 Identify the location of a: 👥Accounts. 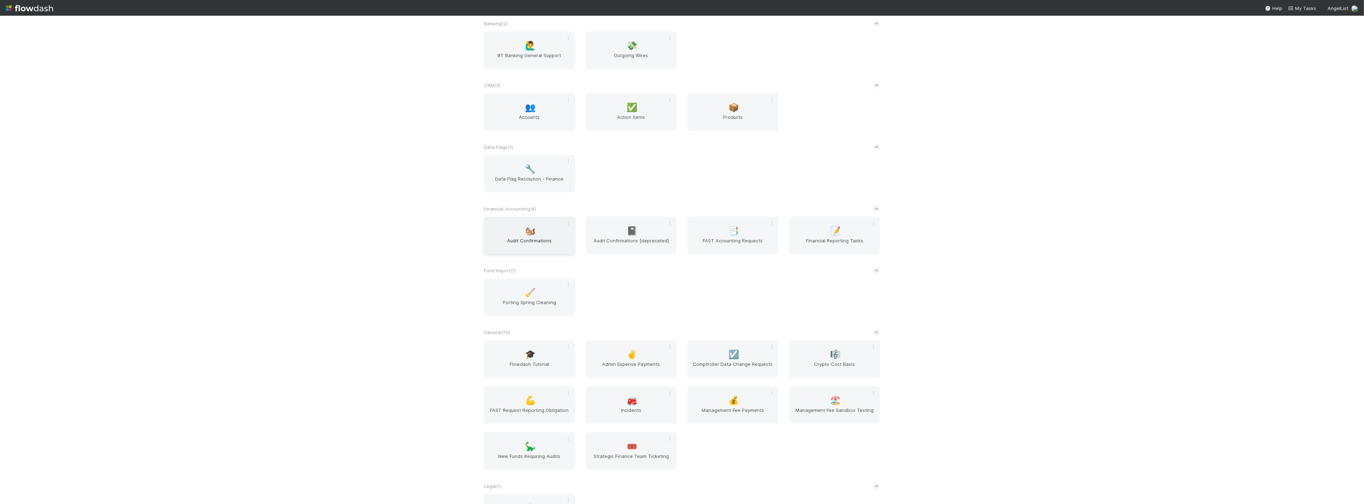
(529, 112).